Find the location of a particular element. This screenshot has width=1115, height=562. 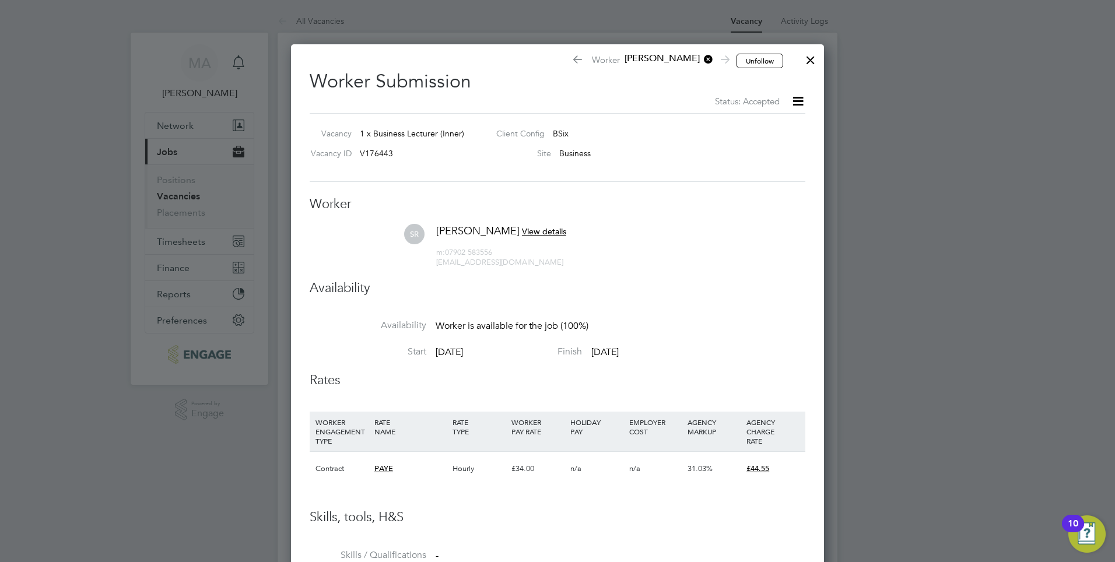

div: EMPLOYER COST is located at coordinates (655, 427).